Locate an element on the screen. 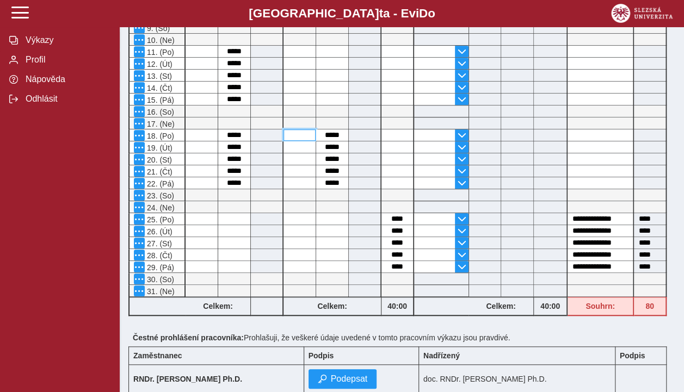  span: 12. (Út) is located at coordinates (158, 64).